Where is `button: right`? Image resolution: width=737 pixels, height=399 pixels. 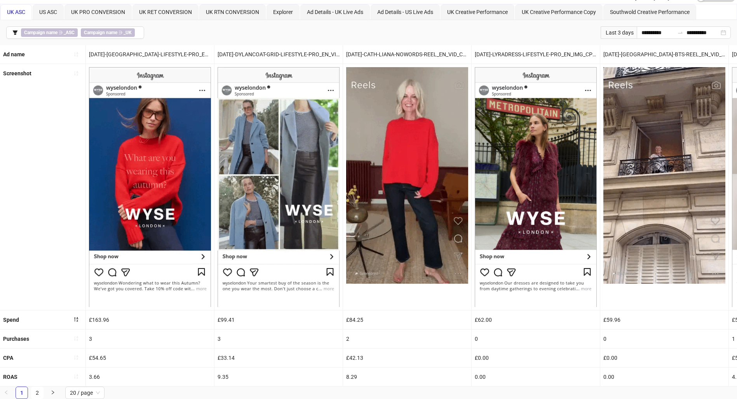
button: right is located at coordinates (53, 393).